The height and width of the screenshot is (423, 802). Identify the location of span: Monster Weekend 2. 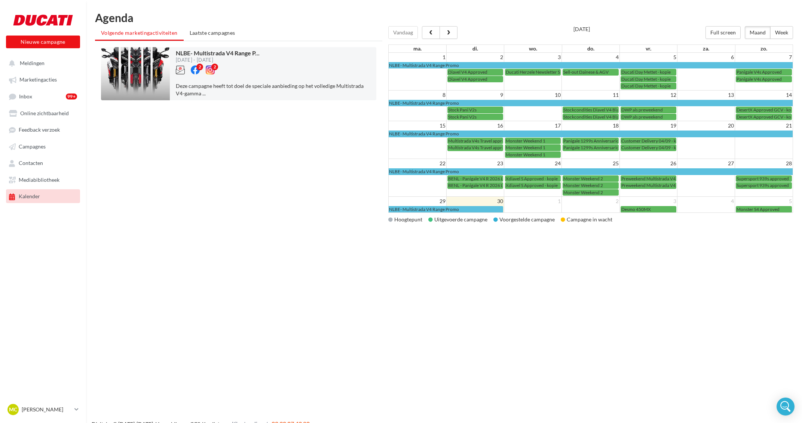
(583, 178).